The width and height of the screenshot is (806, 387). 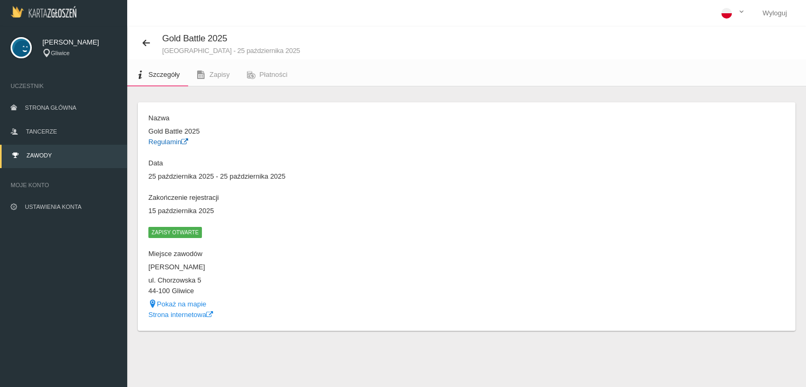 What do you see at coordinates (305, 131) in the screenshot?
I see `dd: Gold Battle 2025` at bounding box center [305, 131].